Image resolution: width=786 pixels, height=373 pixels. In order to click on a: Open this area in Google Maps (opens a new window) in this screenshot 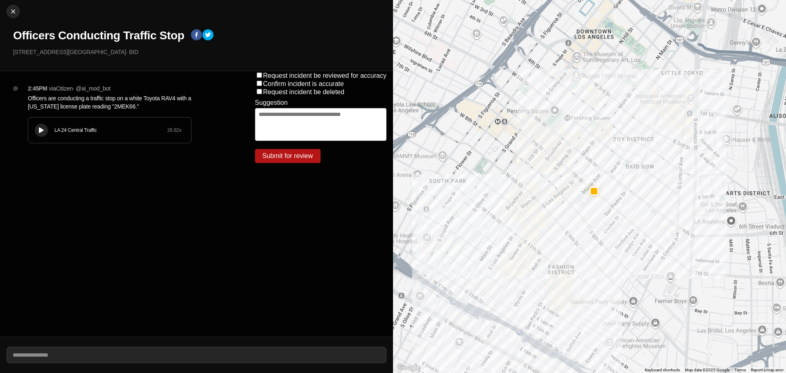, I will do `click(408, 368)`.